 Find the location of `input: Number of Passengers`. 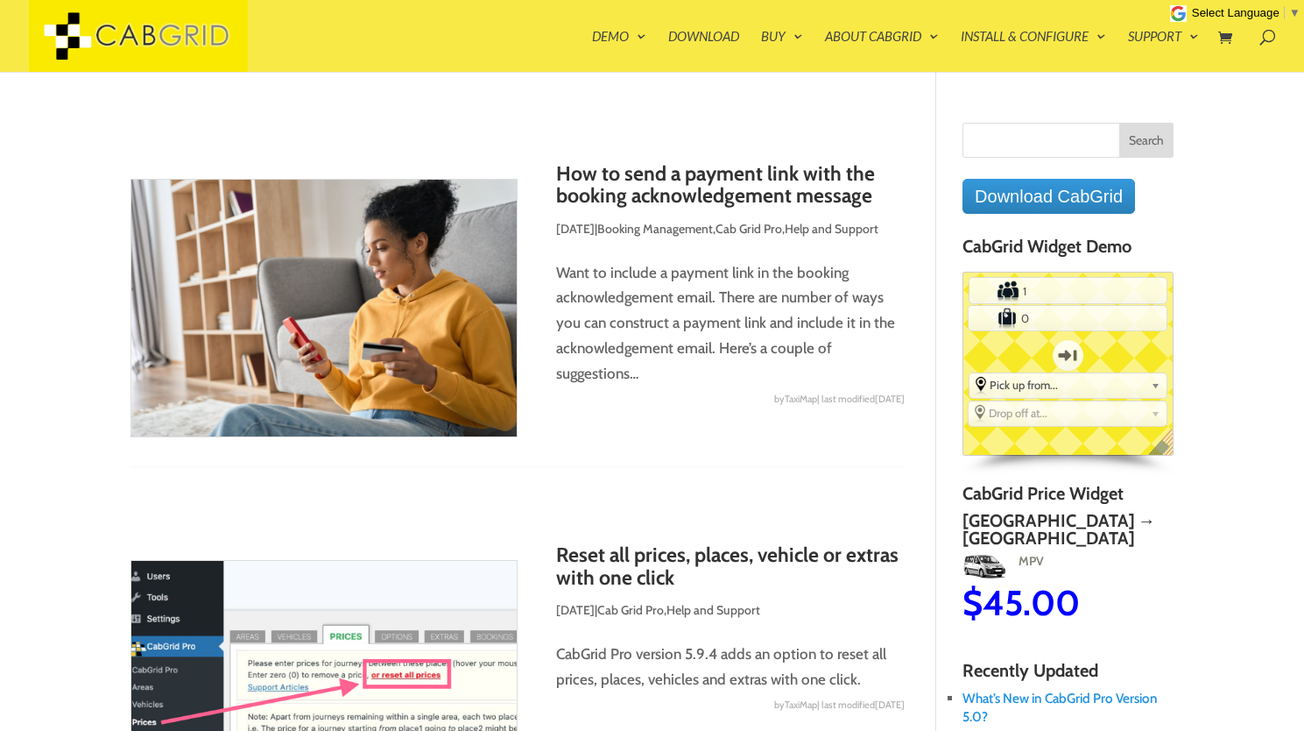

input: Number of Passengers is located at coordinates (1068, 290).